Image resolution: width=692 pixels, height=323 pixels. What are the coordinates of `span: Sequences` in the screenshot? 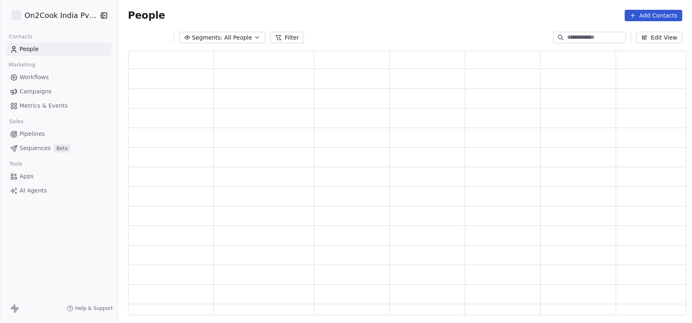 It's located at (35, 148).